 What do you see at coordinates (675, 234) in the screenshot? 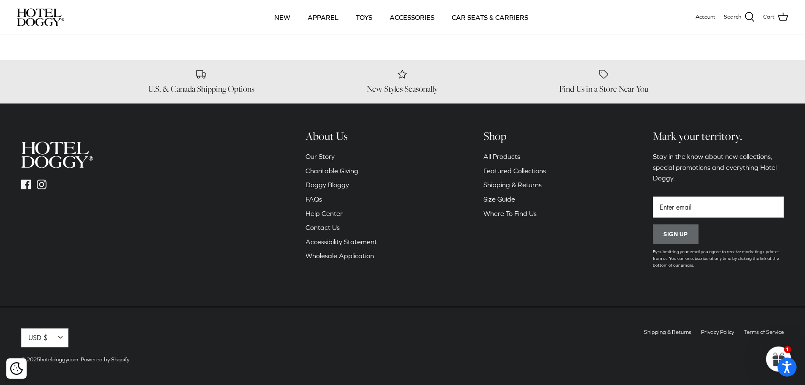
I see `button: Sign up` at bounding box center [675, 234].